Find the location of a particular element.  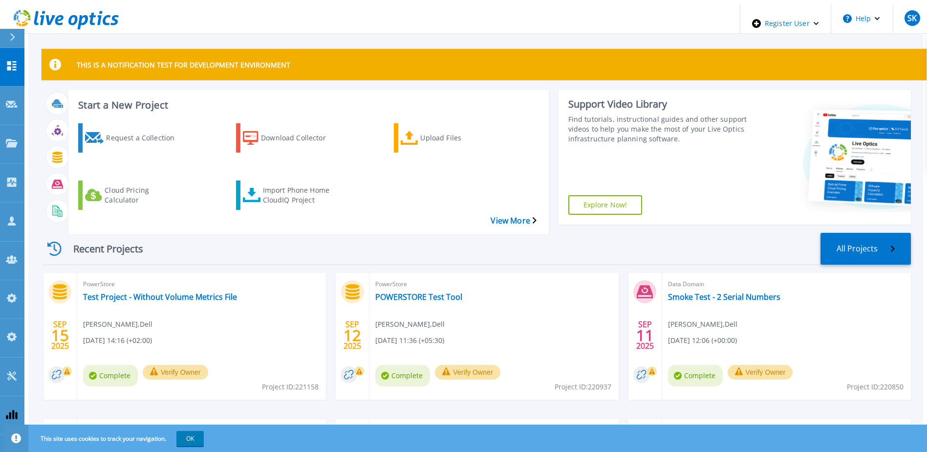

span: Data Domain is located at coordinates (786, 284).